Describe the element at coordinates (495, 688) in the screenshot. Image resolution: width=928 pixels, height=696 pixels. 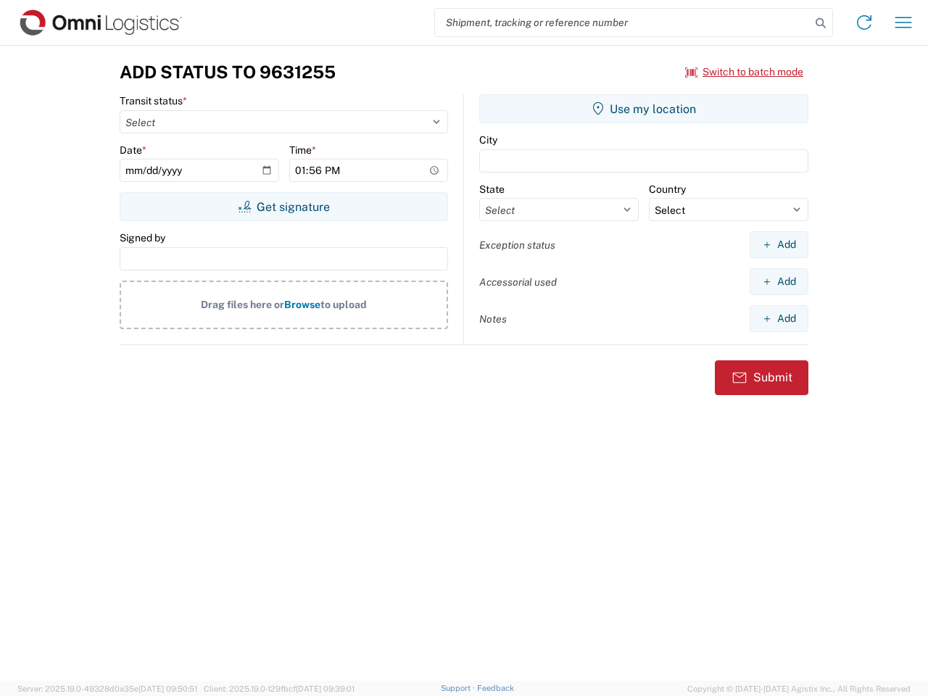
I see `a: Feedback` at that location.